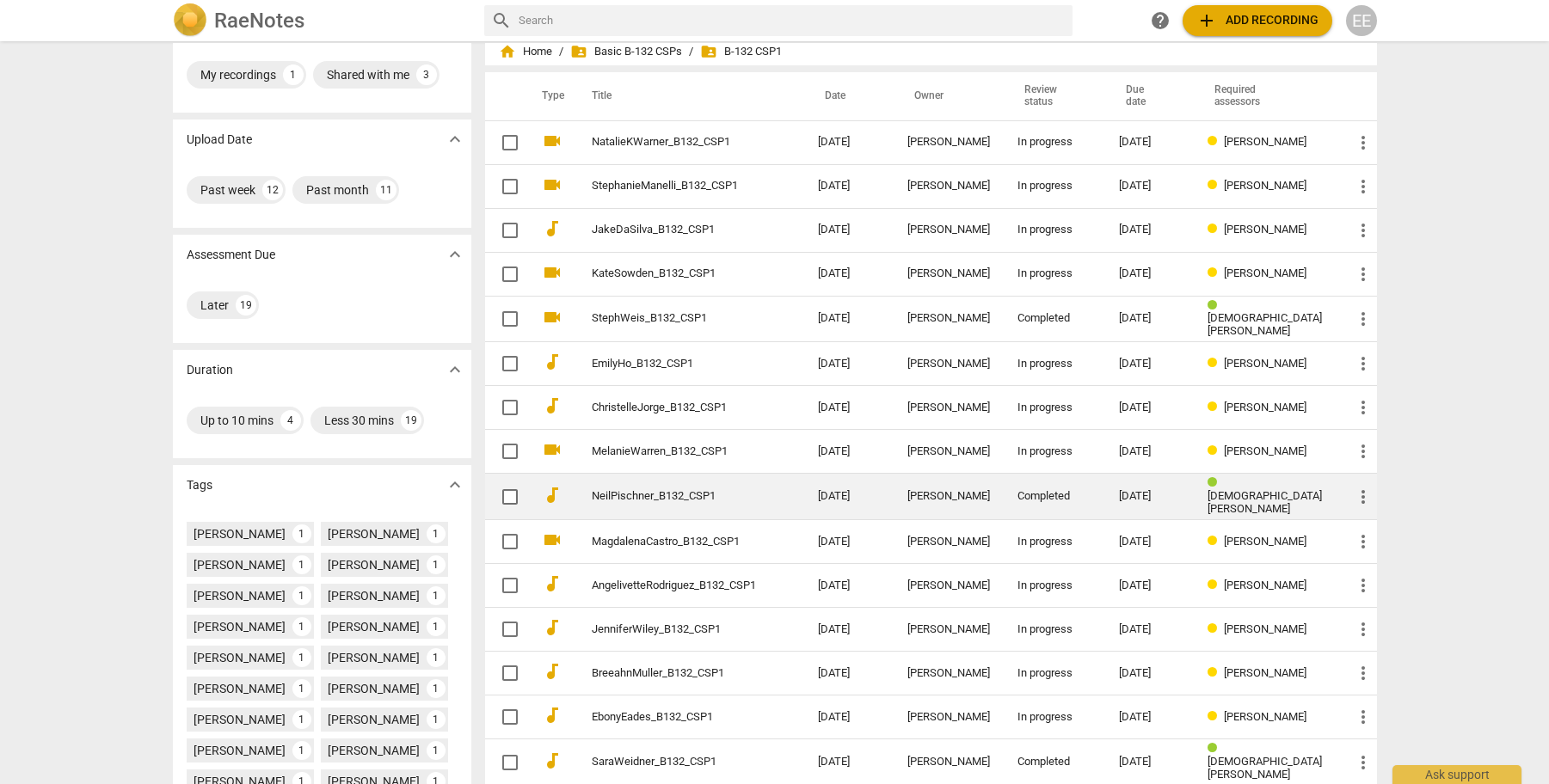 The image size is (1549, 784). I want to click on th: Date, so click(849, 96).